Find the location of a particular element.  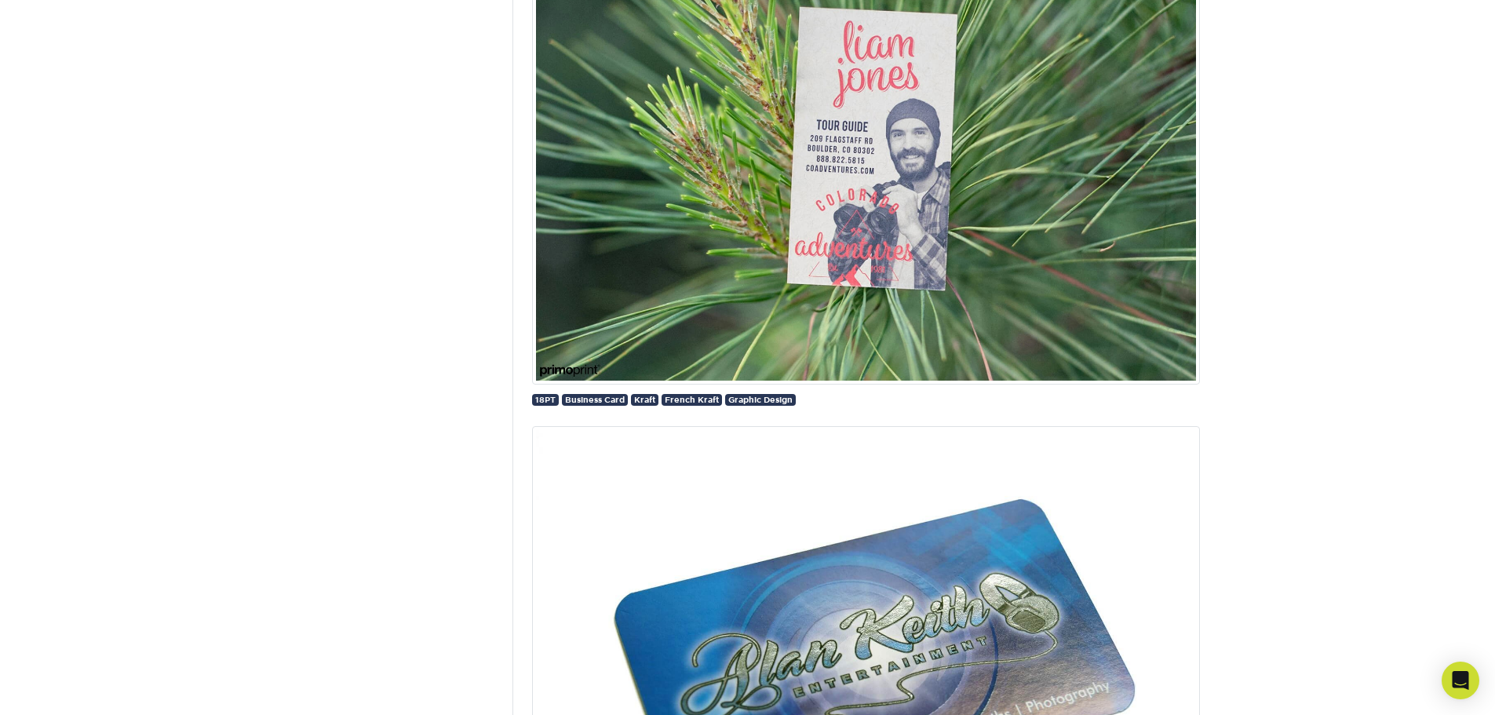

a: Business Card is located at coordinates (595, 399).